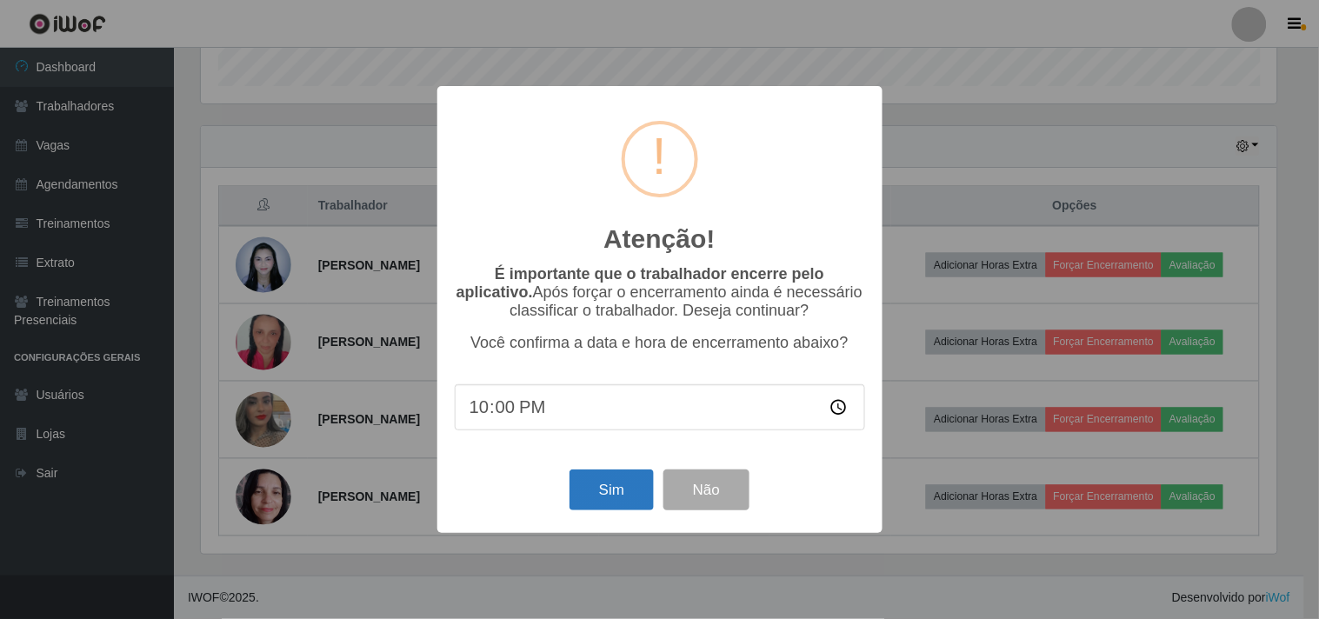 The width and height of the screenshot is (1319, 619). Describe the element at coordinates (611, 489) in the screenshot. I see `button: Sim` at that location.